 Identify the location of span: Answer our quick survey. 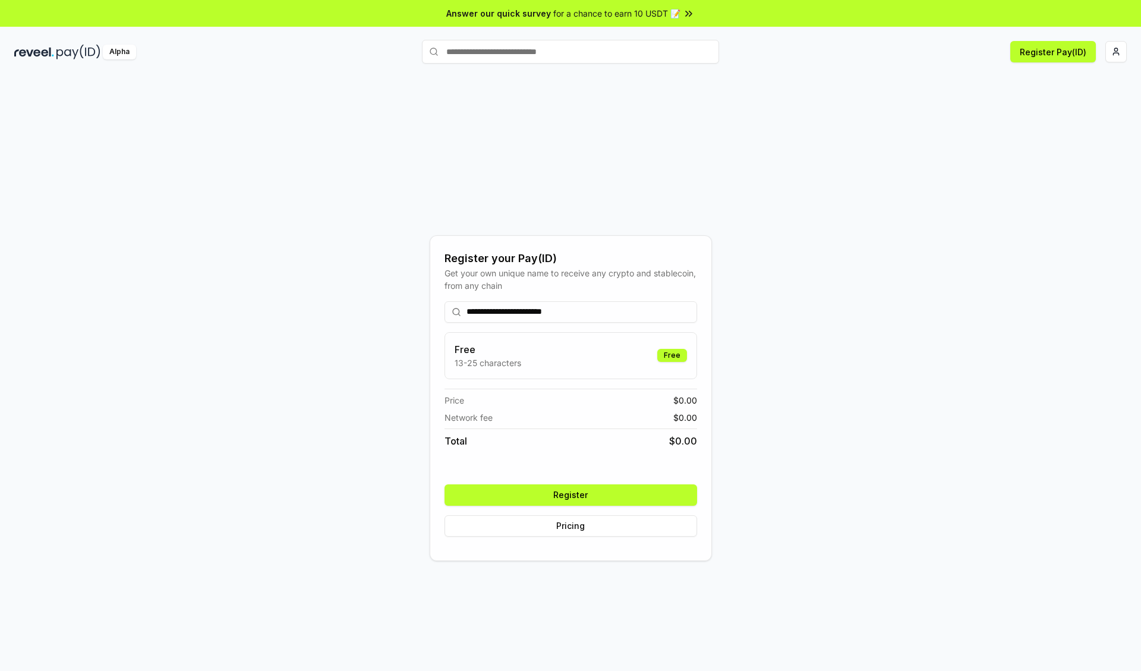
(499, 13).